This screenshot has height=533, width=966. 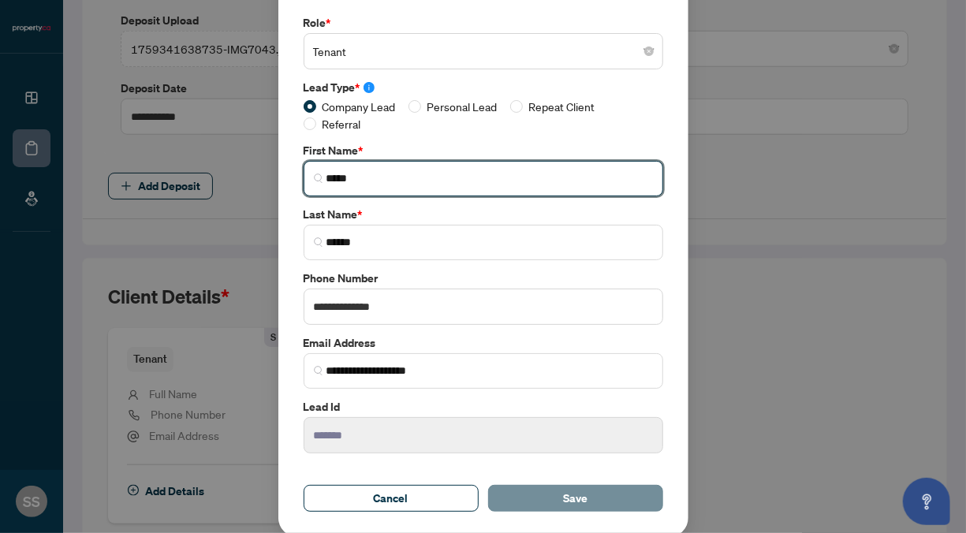 I want to click on label: Lead Type, so click(x=484, y=88).